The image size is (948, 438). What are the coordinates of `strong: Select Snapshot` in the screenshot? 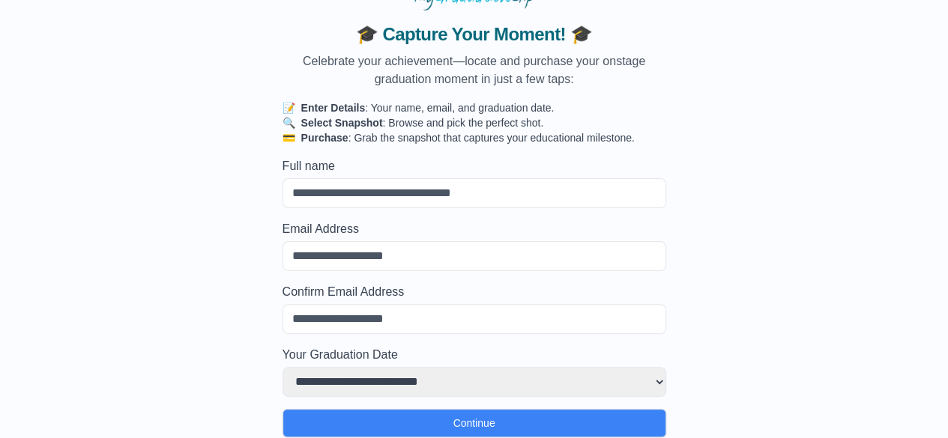 It's located at (342, 123).